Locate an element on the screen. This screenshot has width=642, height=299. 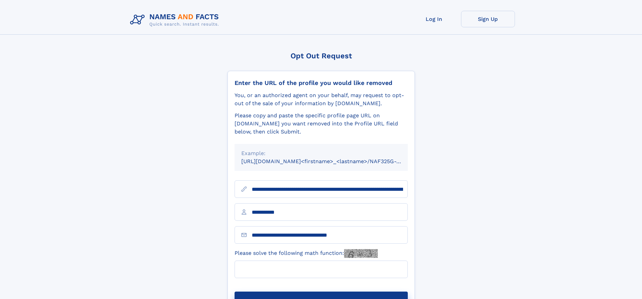
label: Please solve the following math function: is located at coordinates (306, 253).